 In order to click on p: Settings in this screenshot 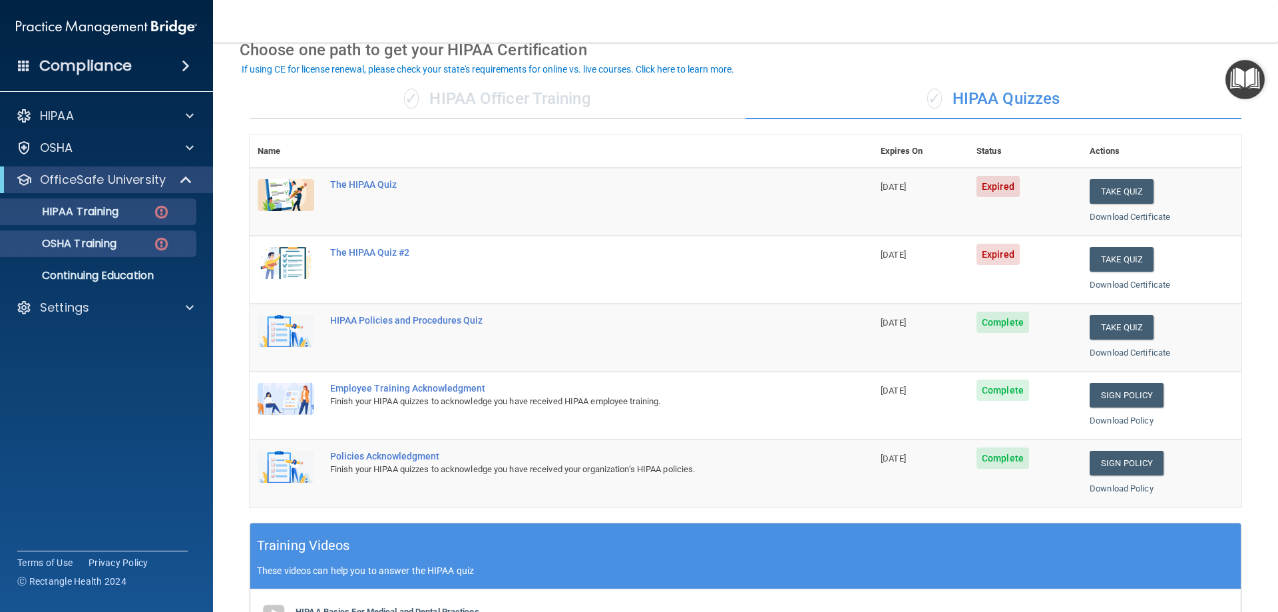, I will do `click(65, 308)`.